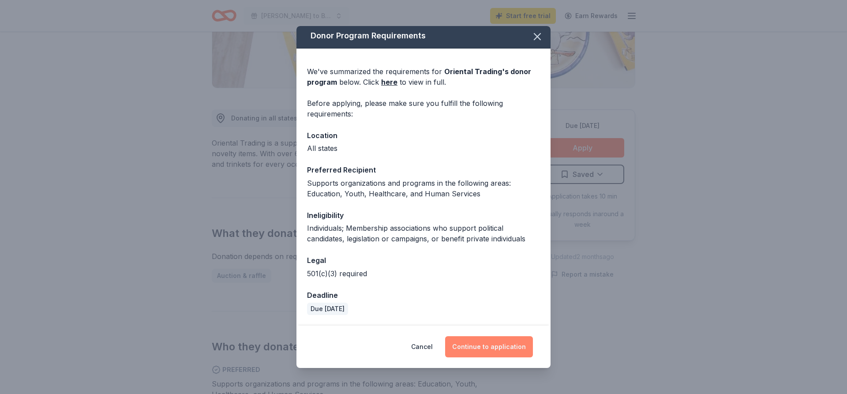 This screenshot has width=847, height=394. What do you see at coordinates (422, 347) in the screenshot?
I see `button: Cancel` at bounding box center [422, 347].